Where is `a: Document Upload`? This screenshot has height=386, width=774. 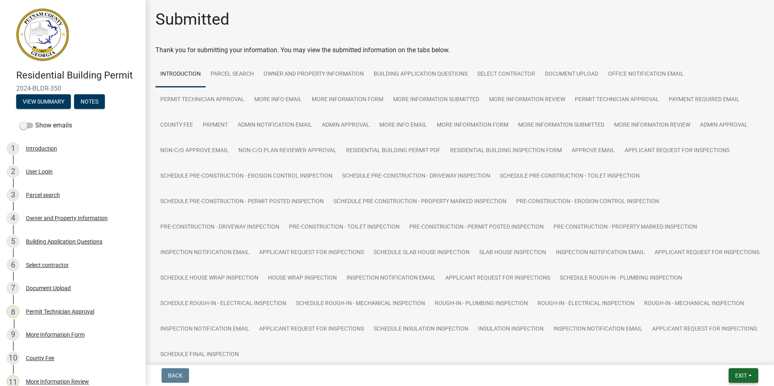 a: Document Upload is located at coordinates (571, 74).